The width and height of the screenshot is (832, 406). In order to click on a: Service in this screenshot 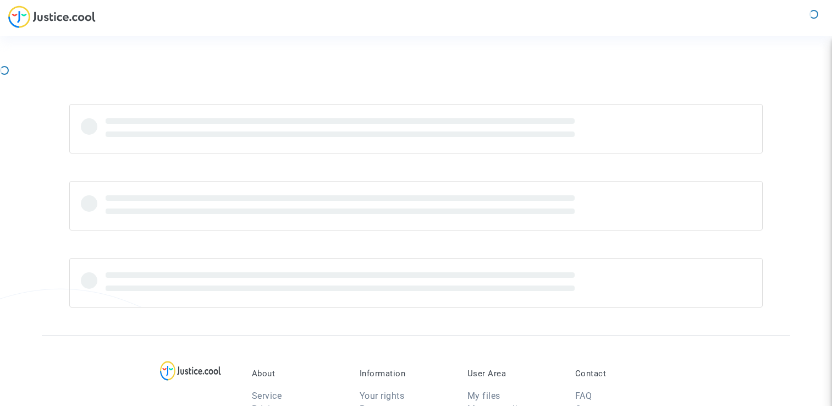, I will do `click(267, 396)`.